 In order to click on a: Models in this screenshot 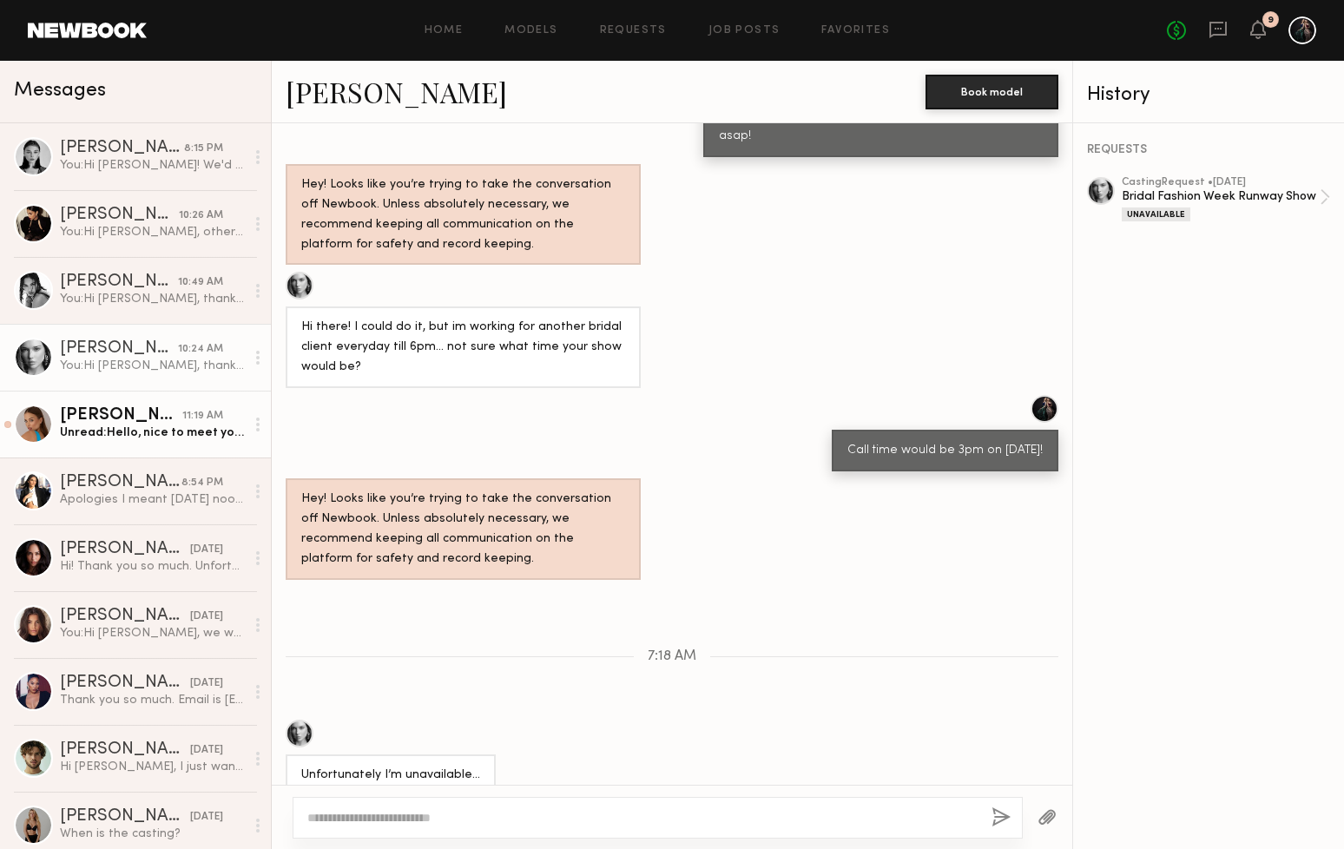, I will do `click(531, 30)`.